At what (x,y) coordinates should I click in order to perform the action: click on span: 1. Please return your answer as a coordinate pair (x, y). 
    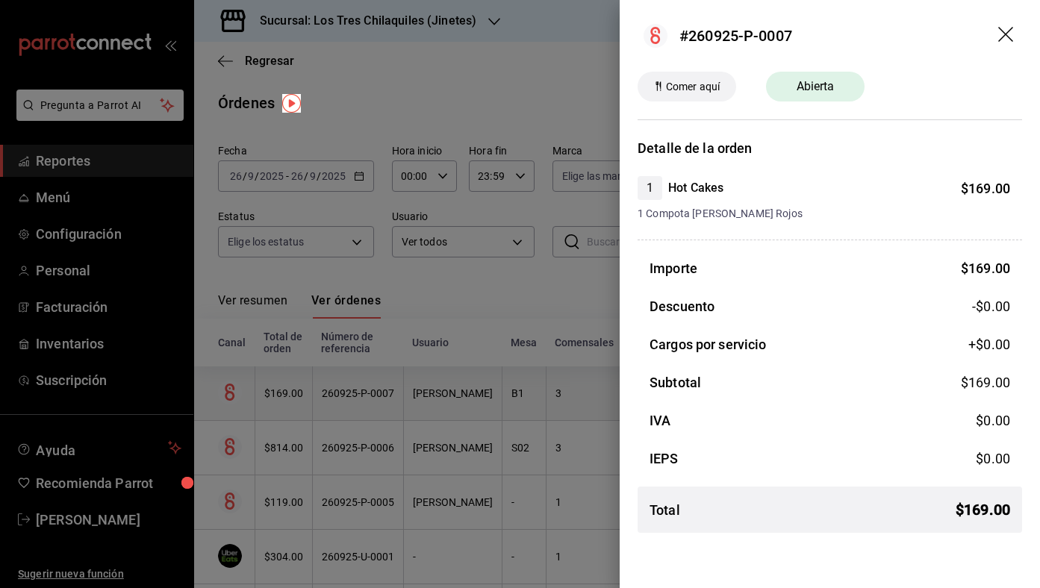
    Looking at the image, I should click on (649, 188).